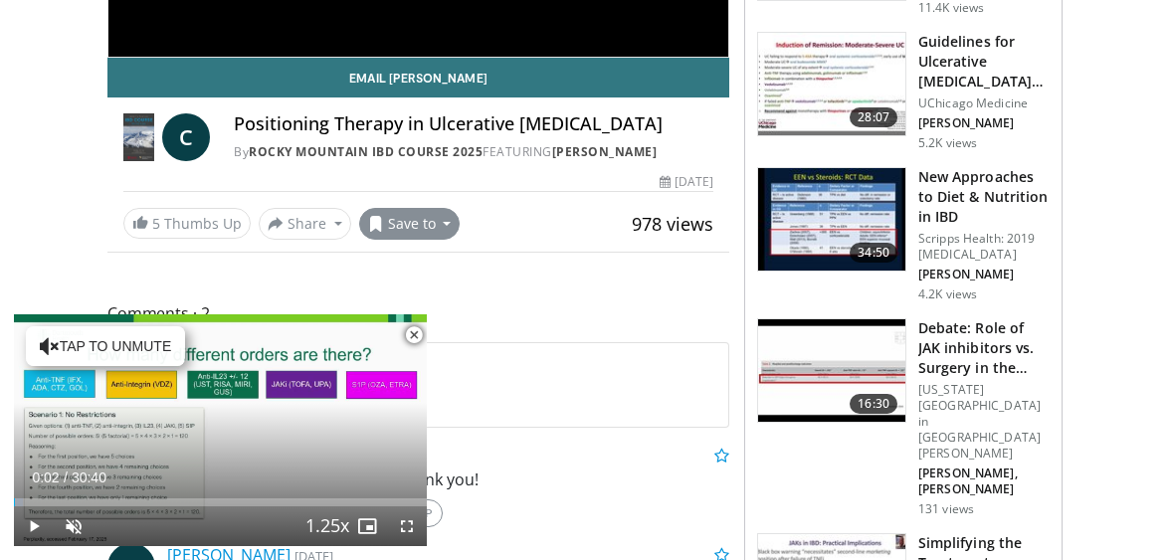  Describe the element at coordinates (947, 143) in the screenshot. I see `p: 5.2K views` at that location.